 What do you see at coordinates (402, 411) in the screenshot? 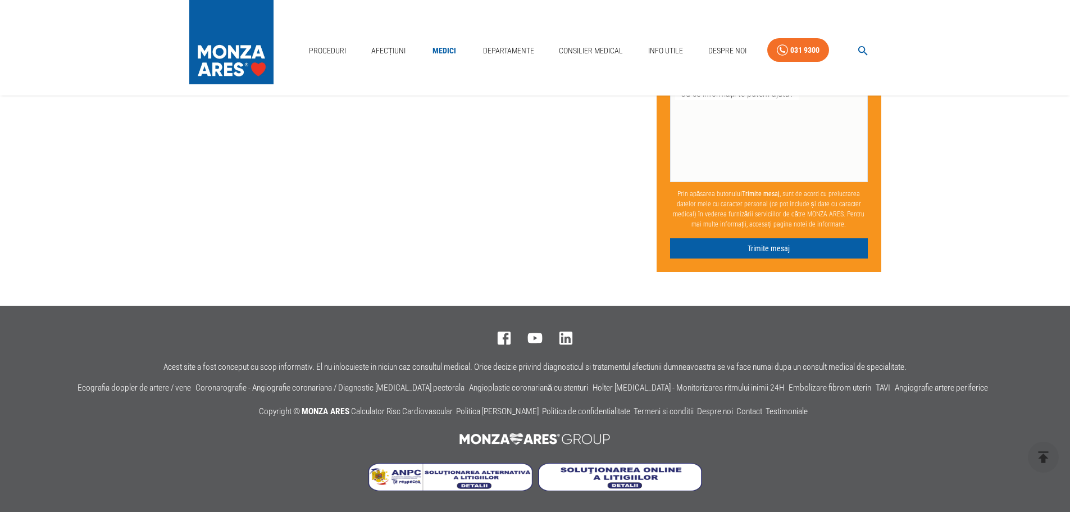
I see `a: Calculator Risc Cardiovascular` at bounding box center [402, 411].